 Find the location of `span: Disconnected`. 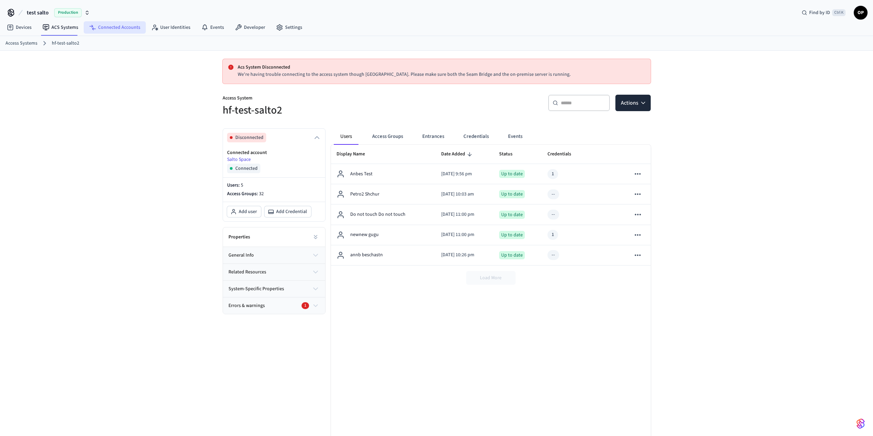

span: Disconnected is located at coordinates (249, 138).